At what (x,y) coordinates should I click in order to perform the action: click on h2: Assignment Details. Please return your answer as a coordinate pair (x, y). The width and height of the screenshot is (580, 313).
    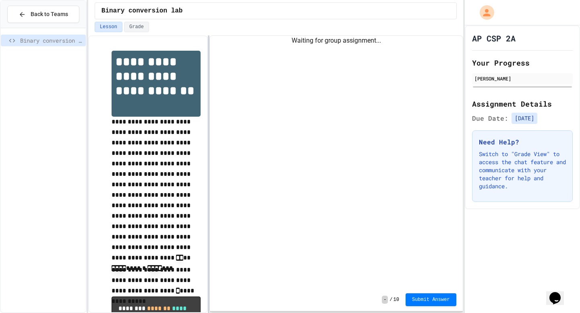
    Looking at the image, I should click on (522, 104).